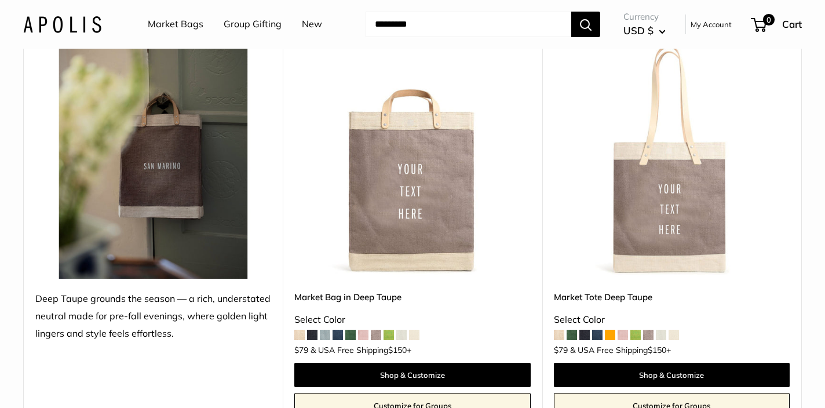 The image size is (825, 408). What do you see at coordinates (153, 316) in the screenshot?
I see `div: Deep Taupe grounds the season — a rich, understated neutral made for pre-fall evenings, where gol...` at bounding box center [153, 316].